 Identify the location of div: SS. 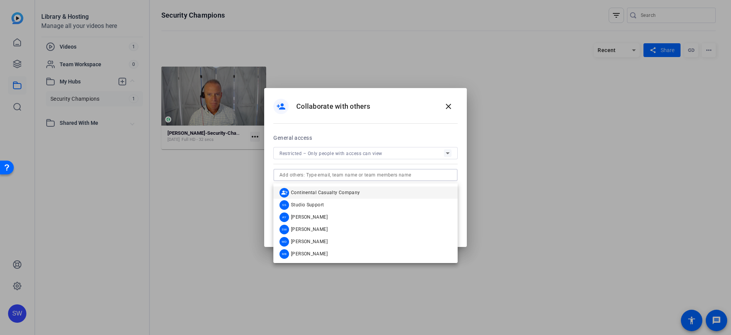
(284, 205).